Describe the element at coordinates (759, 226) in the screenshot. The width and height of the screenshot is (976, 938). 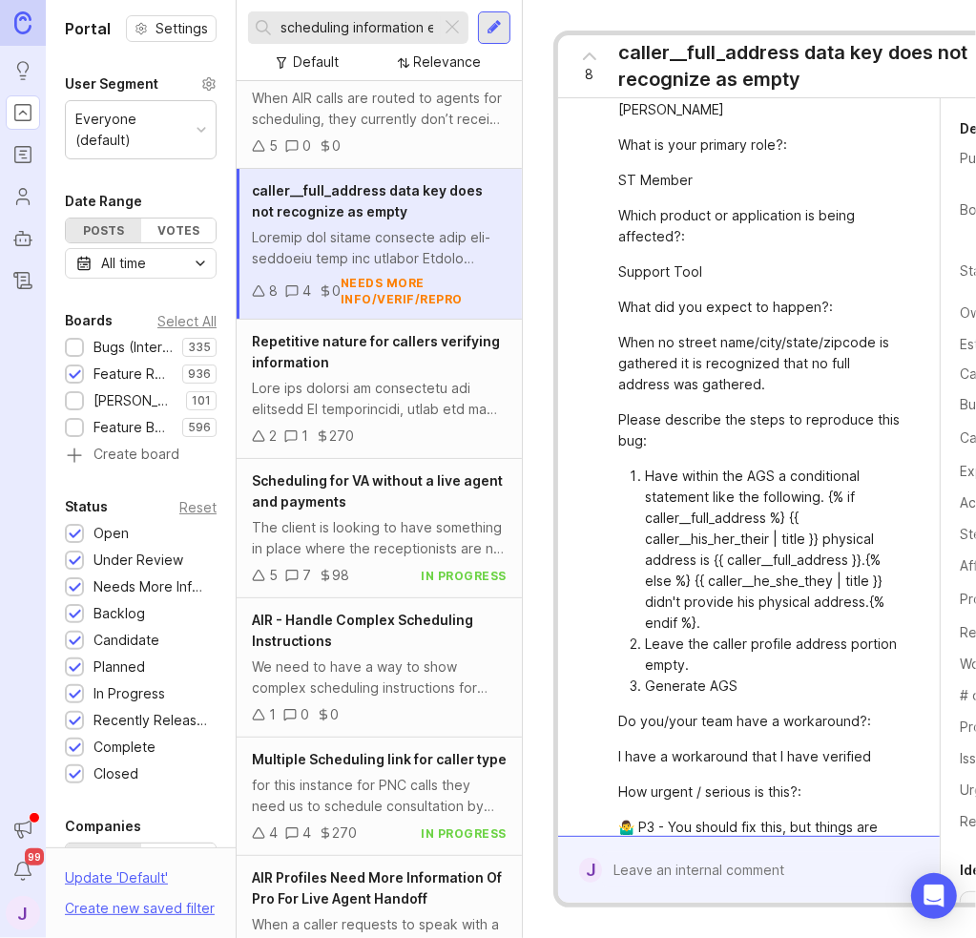
I see `div: Which product or application is being affected?:` at that location.